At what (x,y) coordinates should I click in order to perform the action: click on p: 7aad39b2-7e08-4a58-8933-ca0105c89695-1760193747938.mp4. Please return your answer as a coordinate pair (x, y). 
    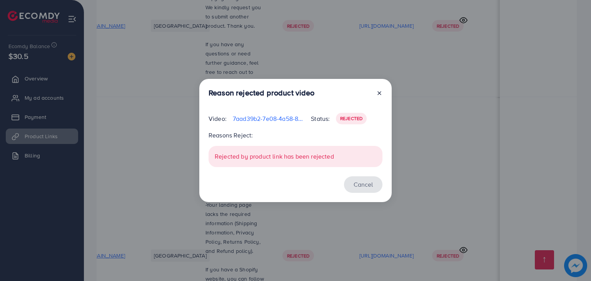
    Looking at the image, I should click on (269, 119).